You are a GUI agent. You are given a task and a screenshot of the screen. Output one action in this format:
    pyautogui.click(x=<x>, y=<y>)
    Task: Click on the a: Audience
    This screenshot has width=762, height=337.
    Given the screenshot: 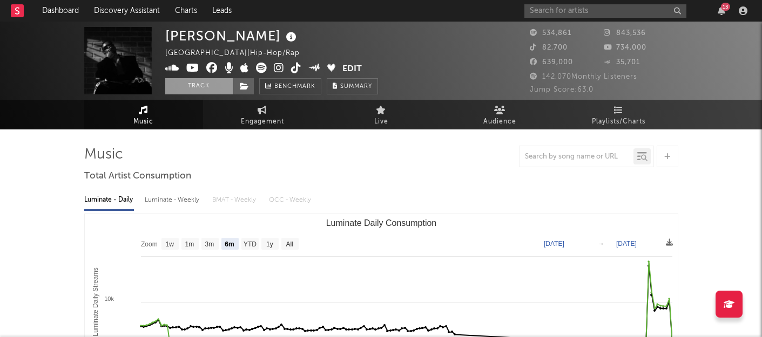 What is the action you would take?
    pyautogui.click(x=500, y=114)
    